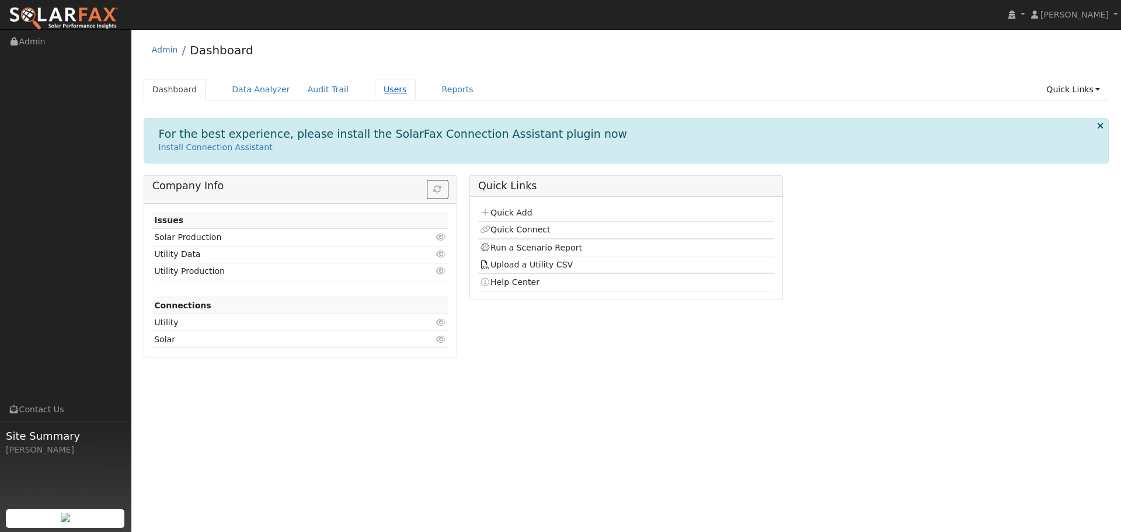 The width and height of the screenshot is (1121, 532). What do you see at coordinates (276, 339) in the screenshot?
I see `td: Solar` at bounding box center [276, 339].